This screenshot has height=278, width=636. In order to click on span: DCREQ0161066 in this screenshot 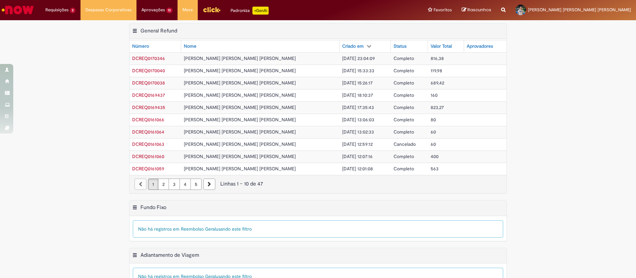, I will do `click(148, 120)`.